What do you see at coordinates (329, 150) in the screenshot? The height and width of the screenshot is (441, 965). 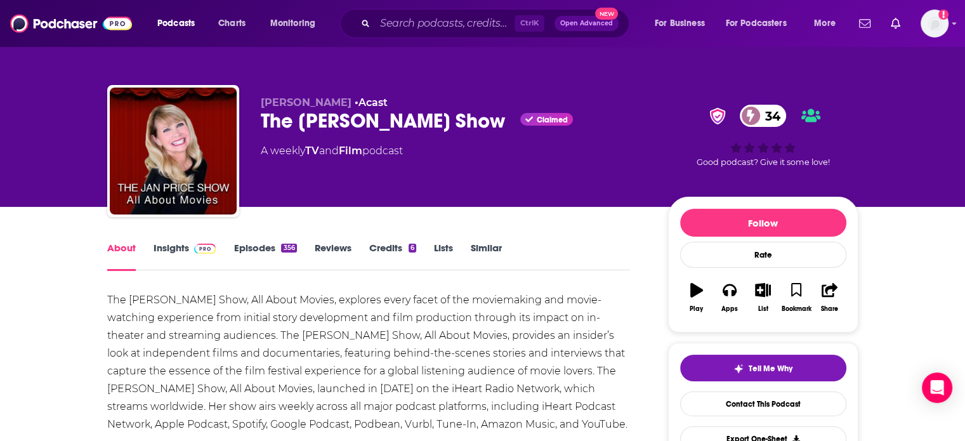 I see `span: and` at bounding box center [329, 150].